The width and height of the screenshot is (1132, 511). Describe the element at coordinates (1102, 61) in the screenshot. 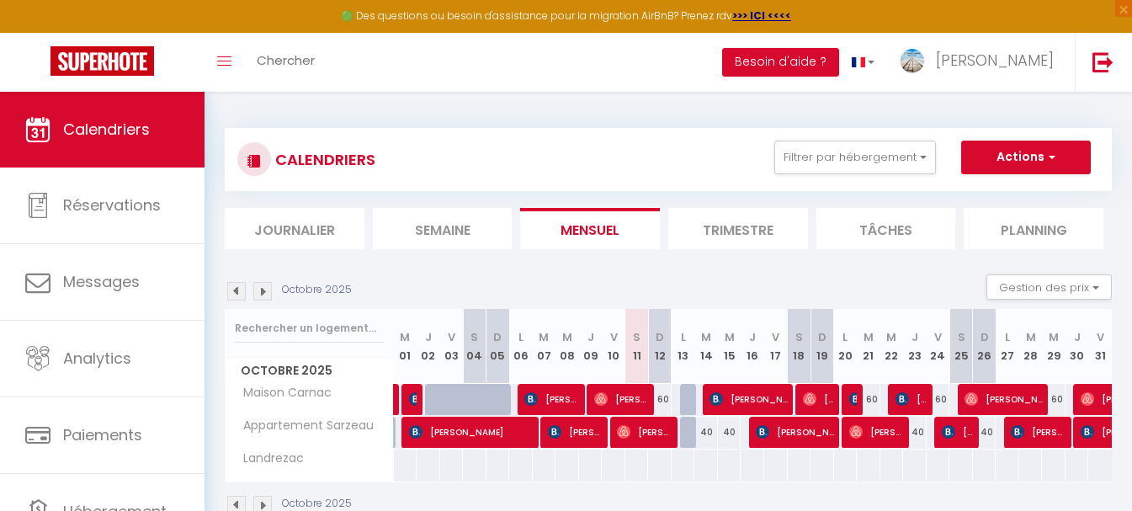

I see `img: logout` at that location.